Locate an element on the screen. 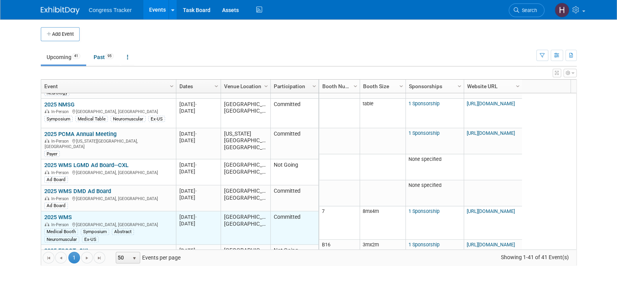 The height and width of the screenshot is (298, 617). div: Neurology is located at coordinates (57, 93).